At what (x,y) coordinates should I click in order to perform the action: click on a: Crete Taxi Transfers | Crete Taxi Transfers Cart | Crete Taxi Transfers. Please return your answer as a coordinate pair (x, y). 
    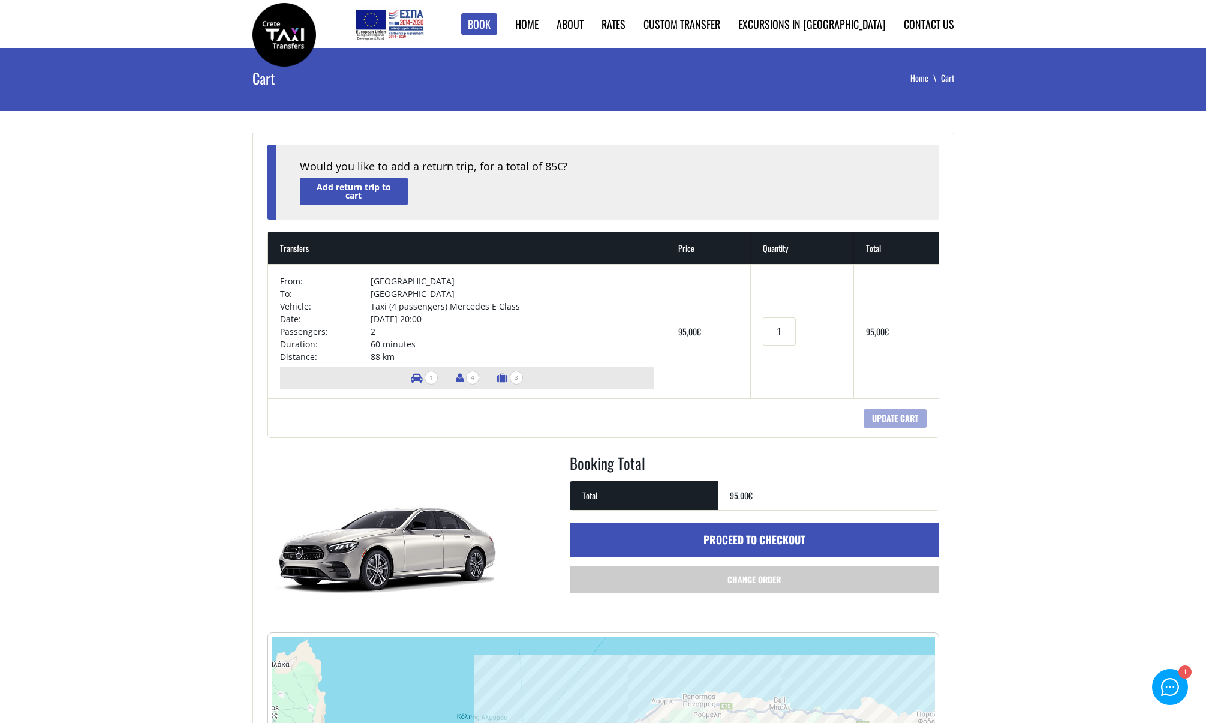
    Looking at the image, I should click on (284, 33).